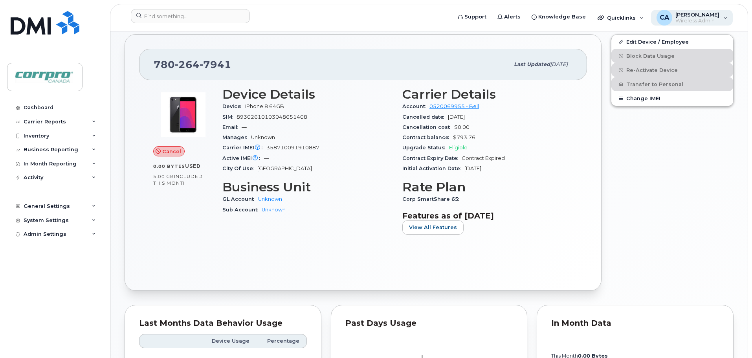 The width and height of the screenshot is (752, 358). Describe the element at coordinates (193, 166) in the screenshot. I see `span: used` at that location.